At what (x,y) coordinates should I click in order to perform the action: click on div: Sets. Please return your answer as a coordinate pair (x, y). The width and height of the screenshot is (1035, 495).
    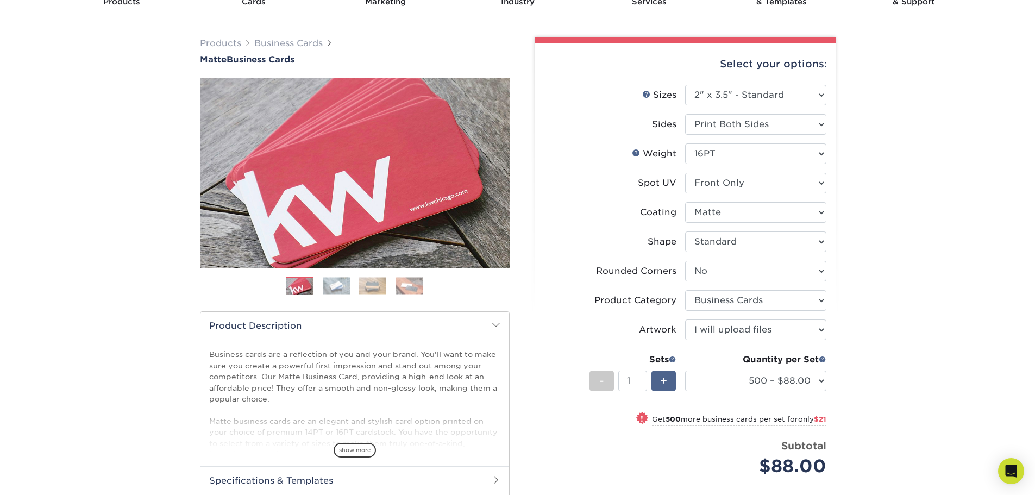
    Looking at the image, I should click on (633, 360).